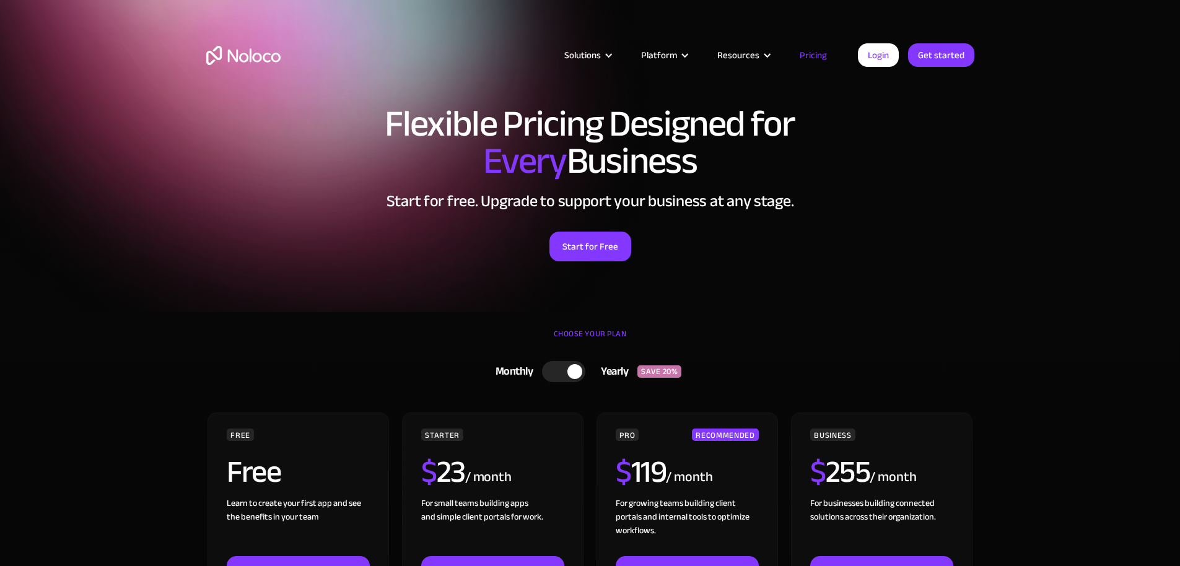 The image size is (1180, 566). What do you see at coordinates (298, 526) in the screenshot?
I see `div: Learn to create your first app and see the benefits in your team ‍` at bounding box center [298, 526].